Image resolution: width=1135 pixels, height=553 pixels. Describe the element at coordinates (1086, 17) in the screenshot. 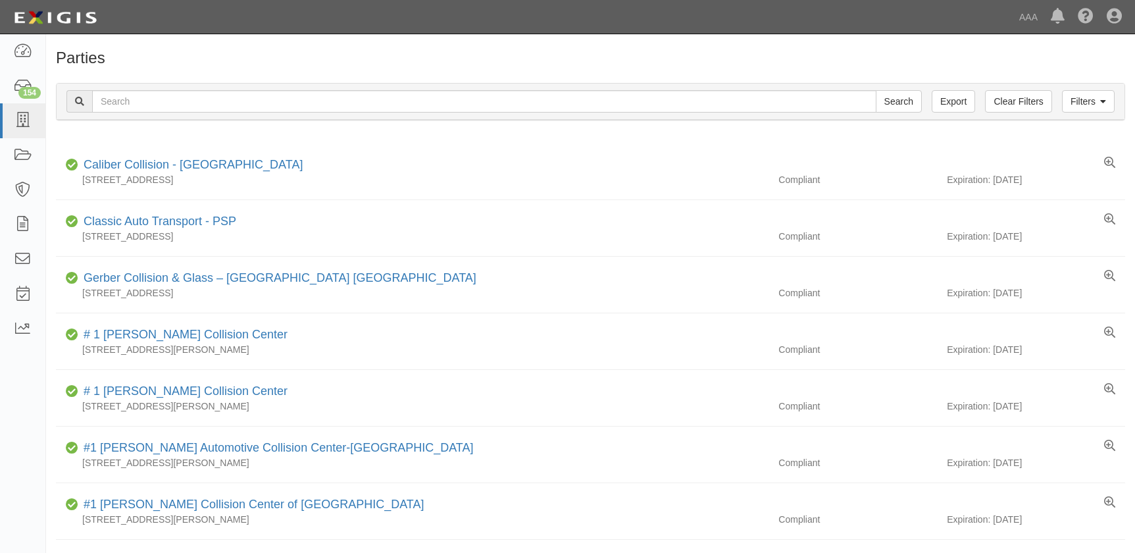

I see `i: Help Center - Complianz` at that location.